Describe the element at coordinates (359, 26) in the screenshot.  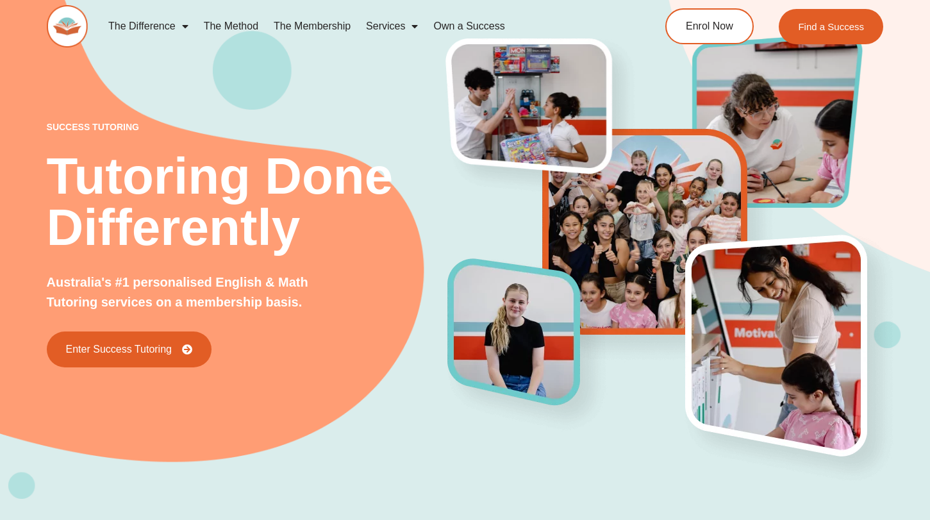
I see `nav: Menu` at that location.